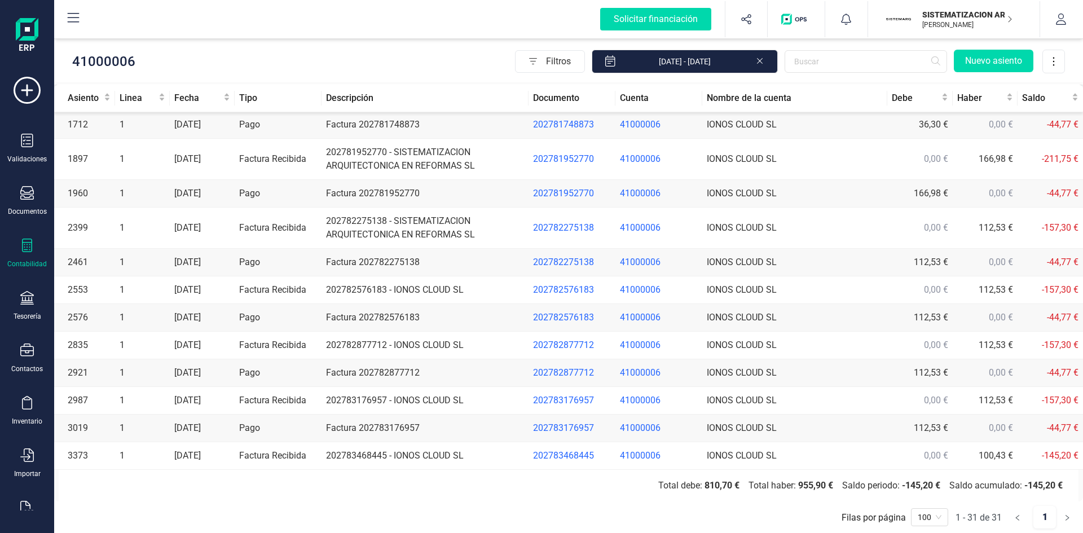  Describe the element at coordinates (425, 373) in the screenshot. I see `td: Factura 202782877712` at that location.